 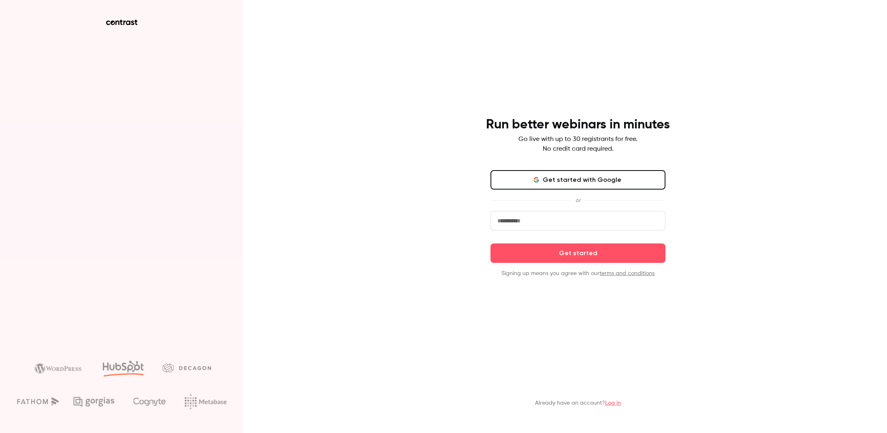 What do you see at coordinates (627, 273) in the screenshot?
I see `a: terms and conditions` at bounding box center [627, 273].